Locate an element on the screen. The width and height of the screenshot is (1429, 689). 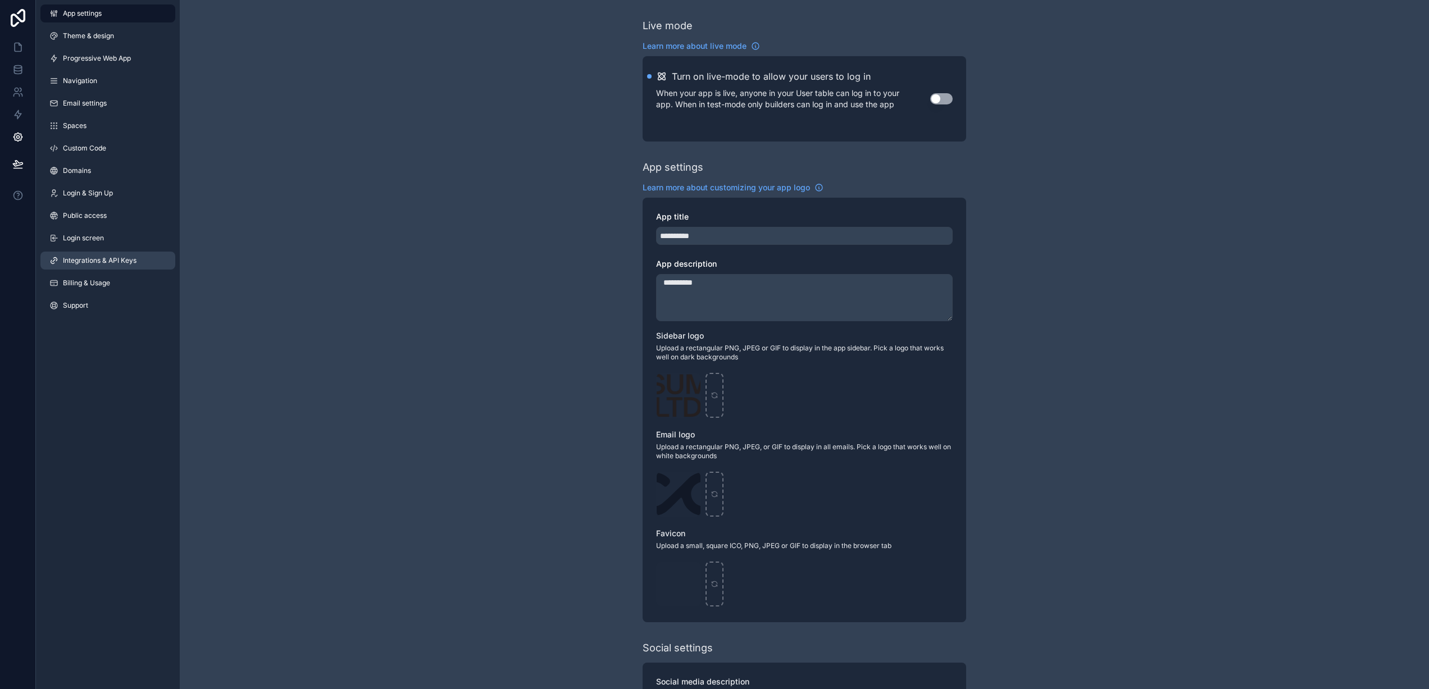
a: Learn more about live mode is located at coordinates (701, 46).